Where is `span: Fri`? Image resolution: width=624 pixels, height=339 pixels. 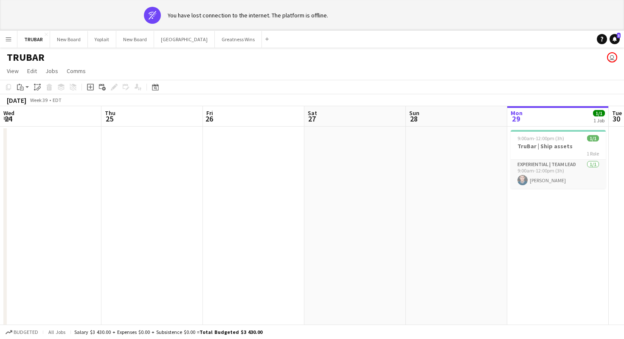 span: Fri is located at coordinates (210, 113).